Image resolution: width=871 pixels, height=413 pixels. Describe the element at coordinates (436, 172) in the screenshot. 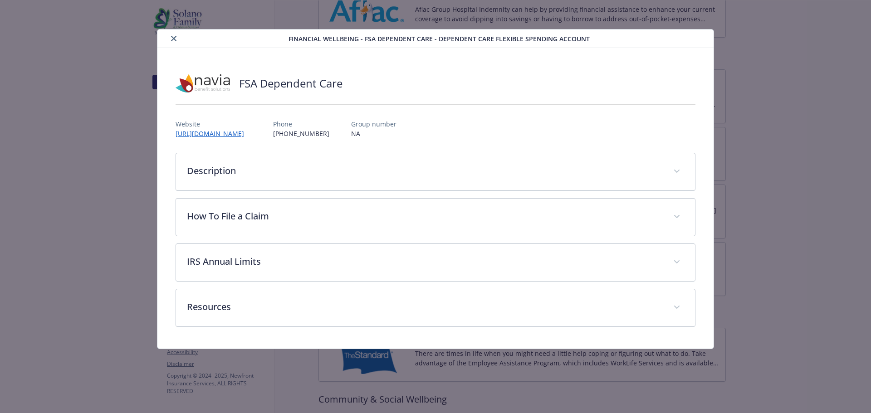

I see `div: Description` at that location.